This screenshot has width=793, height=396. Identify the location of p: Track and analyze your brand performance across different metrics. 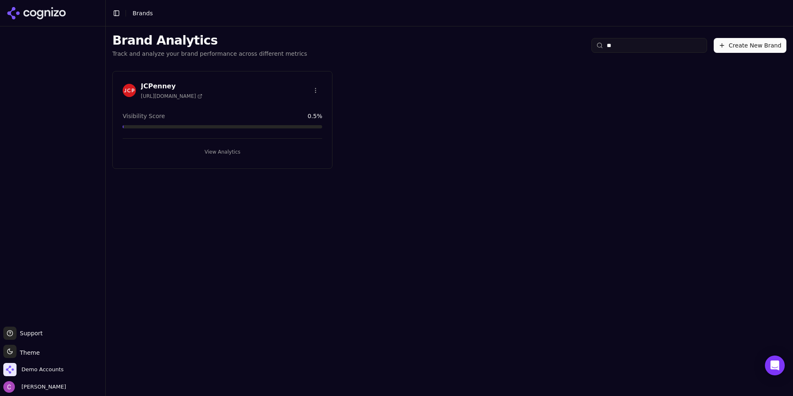
(210, 54).